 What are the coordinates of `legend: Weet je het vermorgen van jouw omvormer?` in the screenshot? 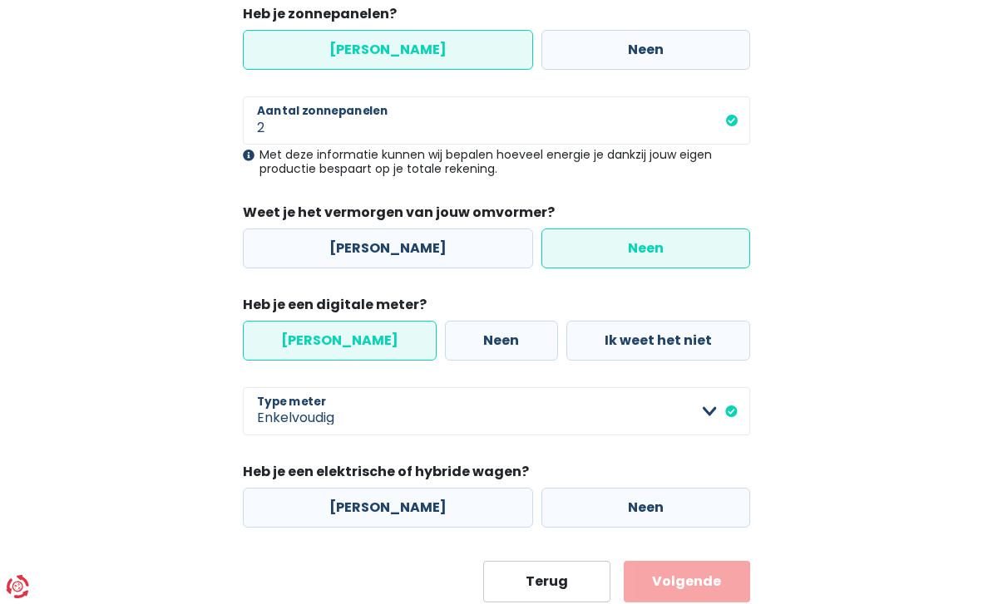 It's located at (496, 215).